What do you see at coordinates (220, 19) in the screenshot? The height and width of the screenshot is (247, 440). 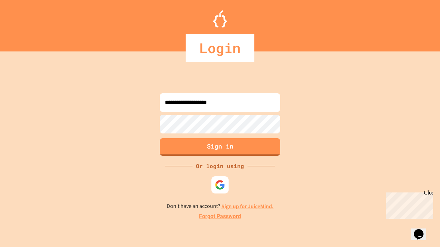 I see `img: Logo.svg` at bounding box center [220, 19].